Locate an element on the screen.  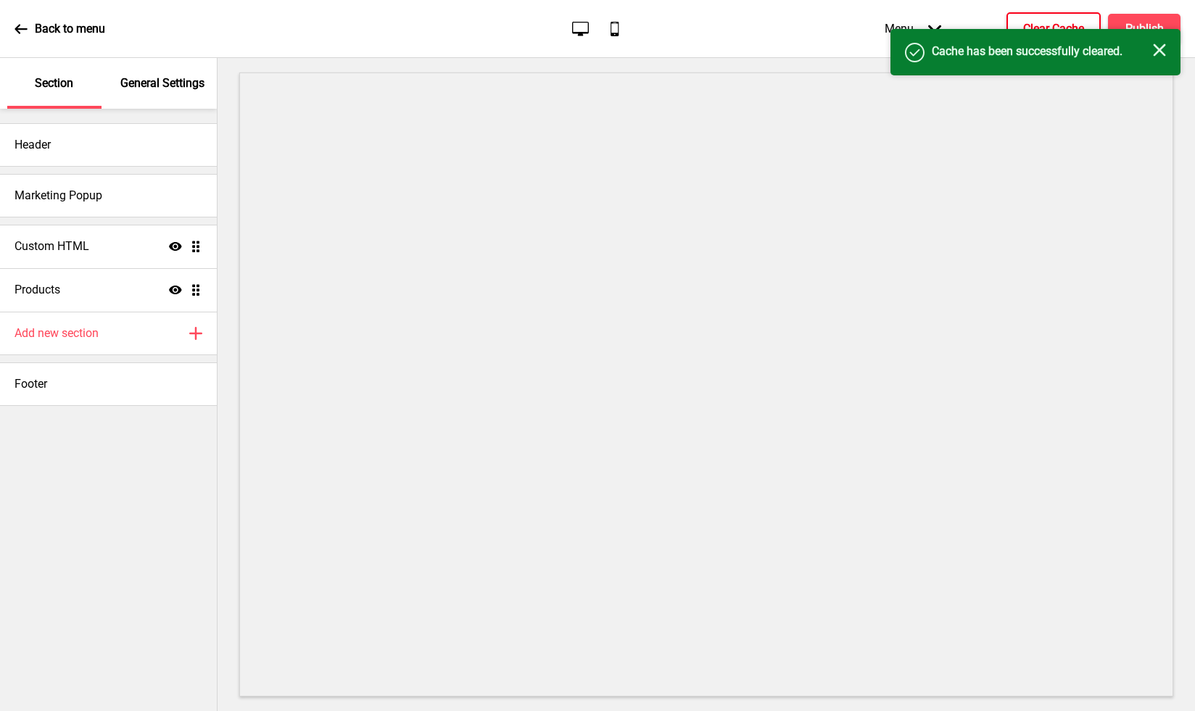
h4: Footer is located at coordinates (30, 384).